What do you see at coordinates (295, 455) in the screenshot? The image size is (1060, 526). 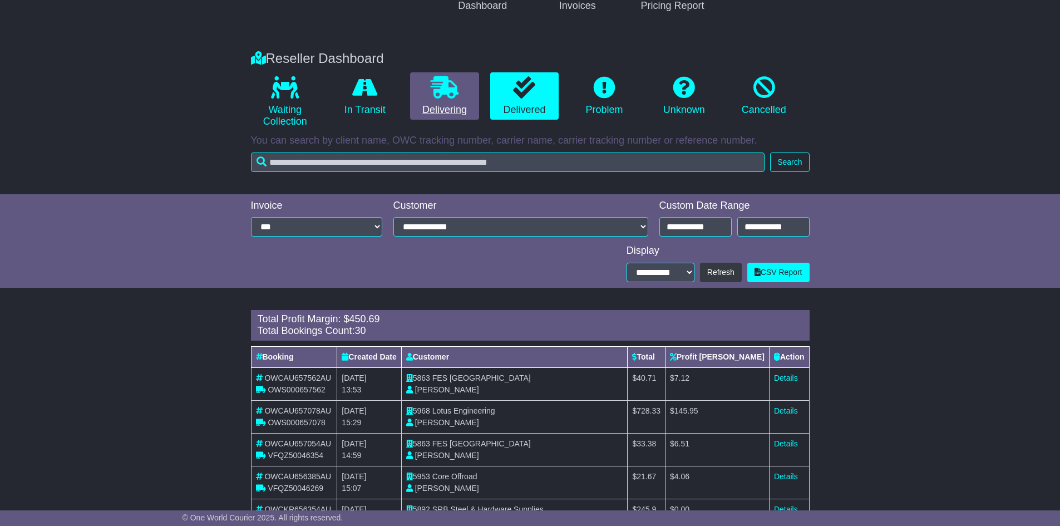 I see `span: VFQZ50046354` at bounding box center [295, 455].